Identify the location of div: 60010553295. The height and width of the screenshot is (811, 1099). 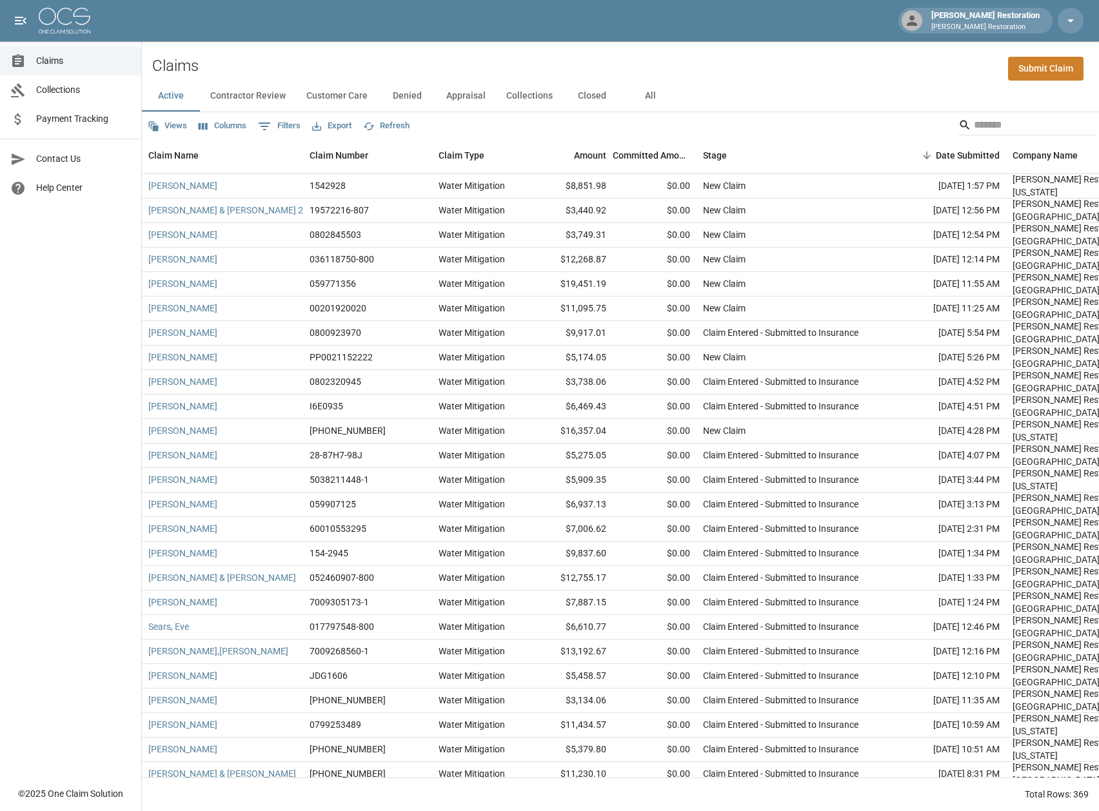
(338, 529).